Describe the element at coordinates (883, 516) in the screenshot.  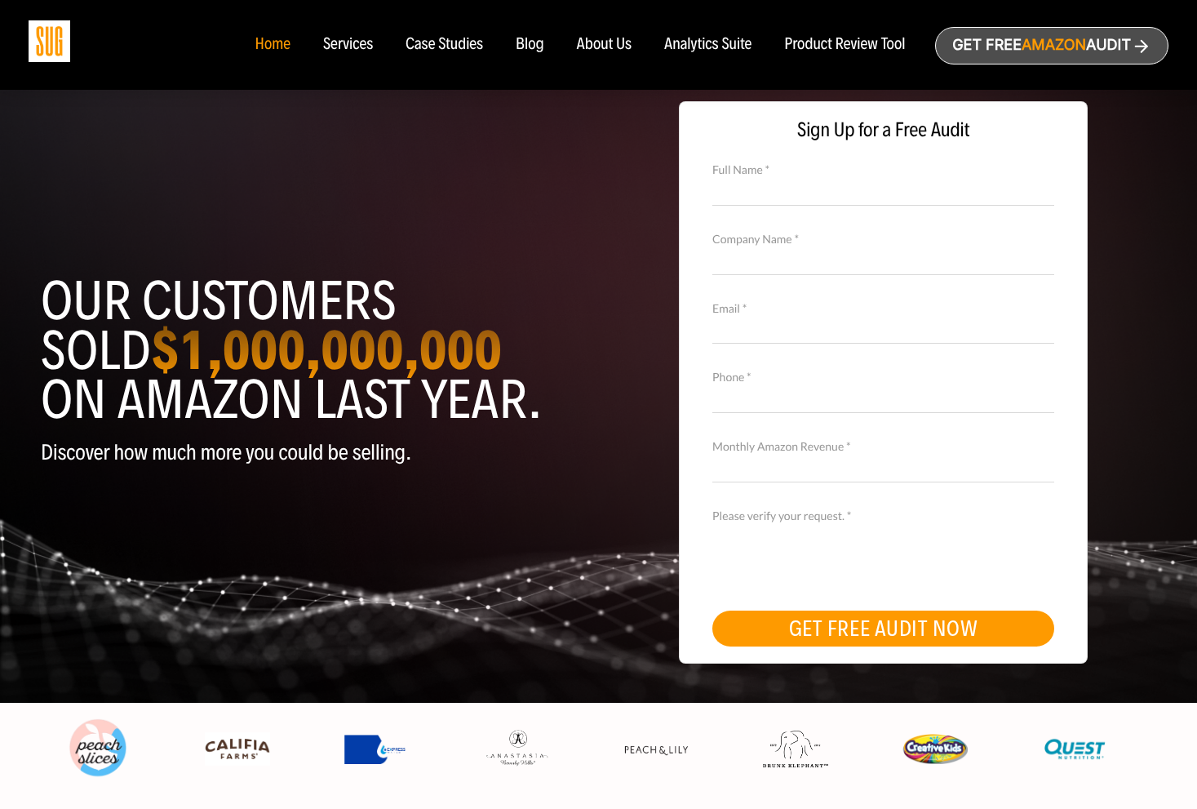
I see `label: Please verify your request. *` at that location.